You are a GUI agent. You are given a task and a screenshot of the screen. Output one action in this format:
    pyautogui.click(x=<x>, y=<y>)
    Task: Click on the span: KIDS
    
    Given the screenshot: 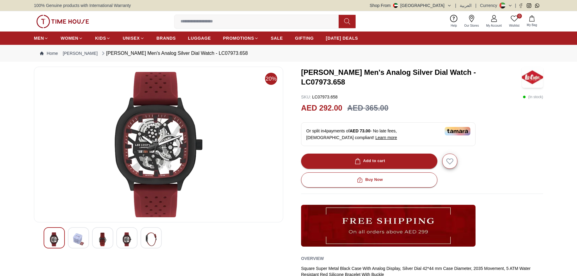 What is the action you would take?
    pyautogui.click(x=101, y=38)
    